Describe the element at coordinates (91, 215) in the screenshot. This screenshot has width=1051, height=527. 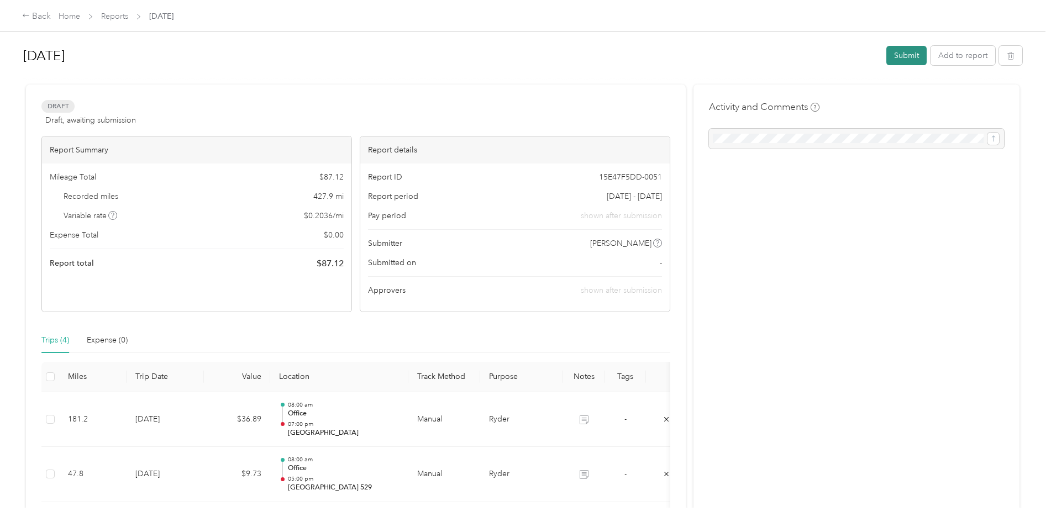
I see `span: Variable rate` at that location.